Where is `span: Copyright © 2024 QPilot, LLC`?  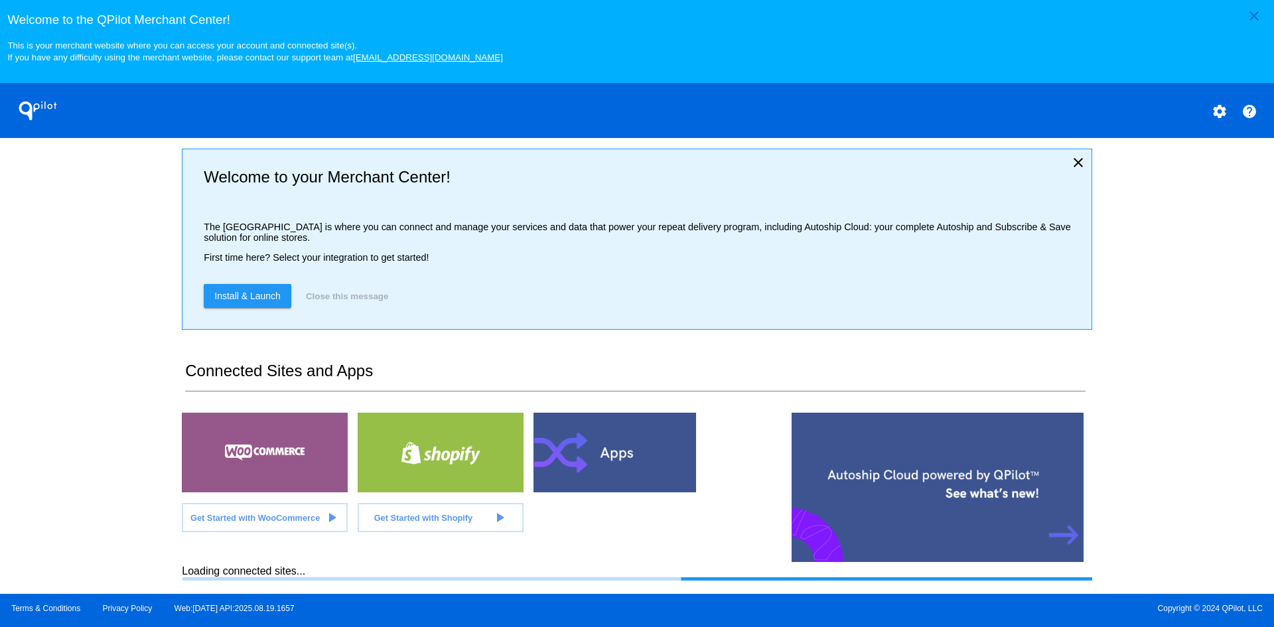
span: Copyright © 2024 QPilot, LLC is located at coordinates (956, 609).